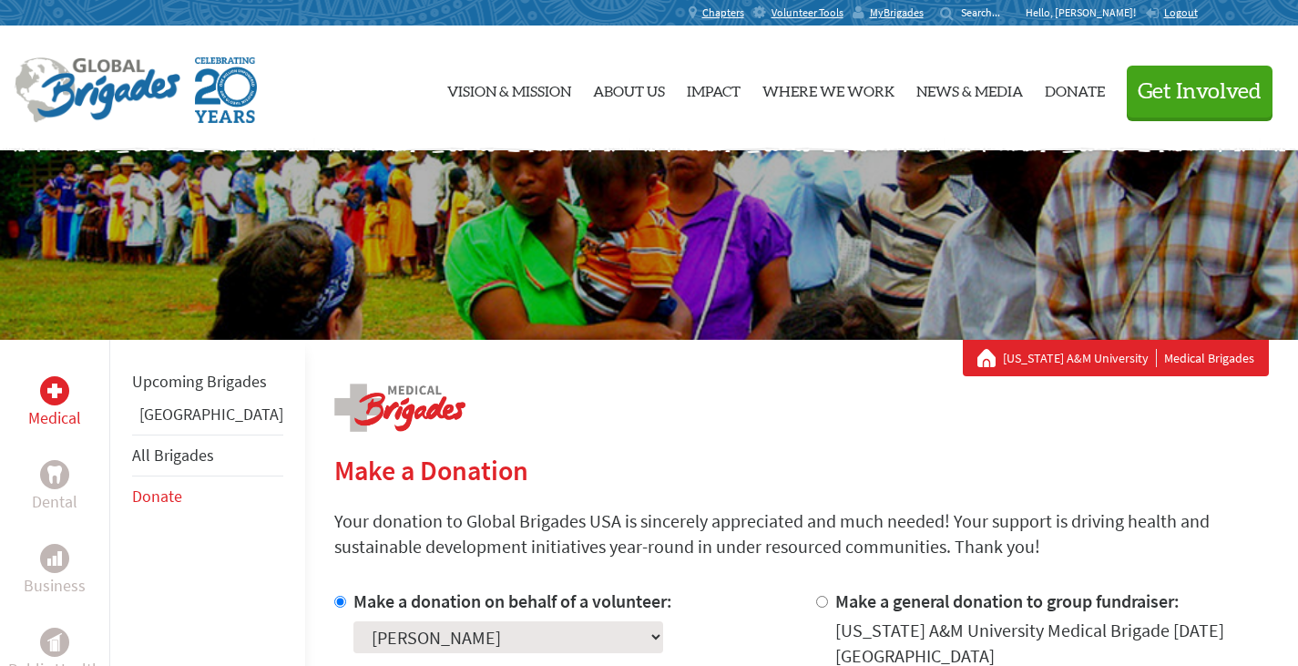 The width and height of the screenshot is (1298, 666). I want to click on span: Volunteer Tools, so click(807, 13).